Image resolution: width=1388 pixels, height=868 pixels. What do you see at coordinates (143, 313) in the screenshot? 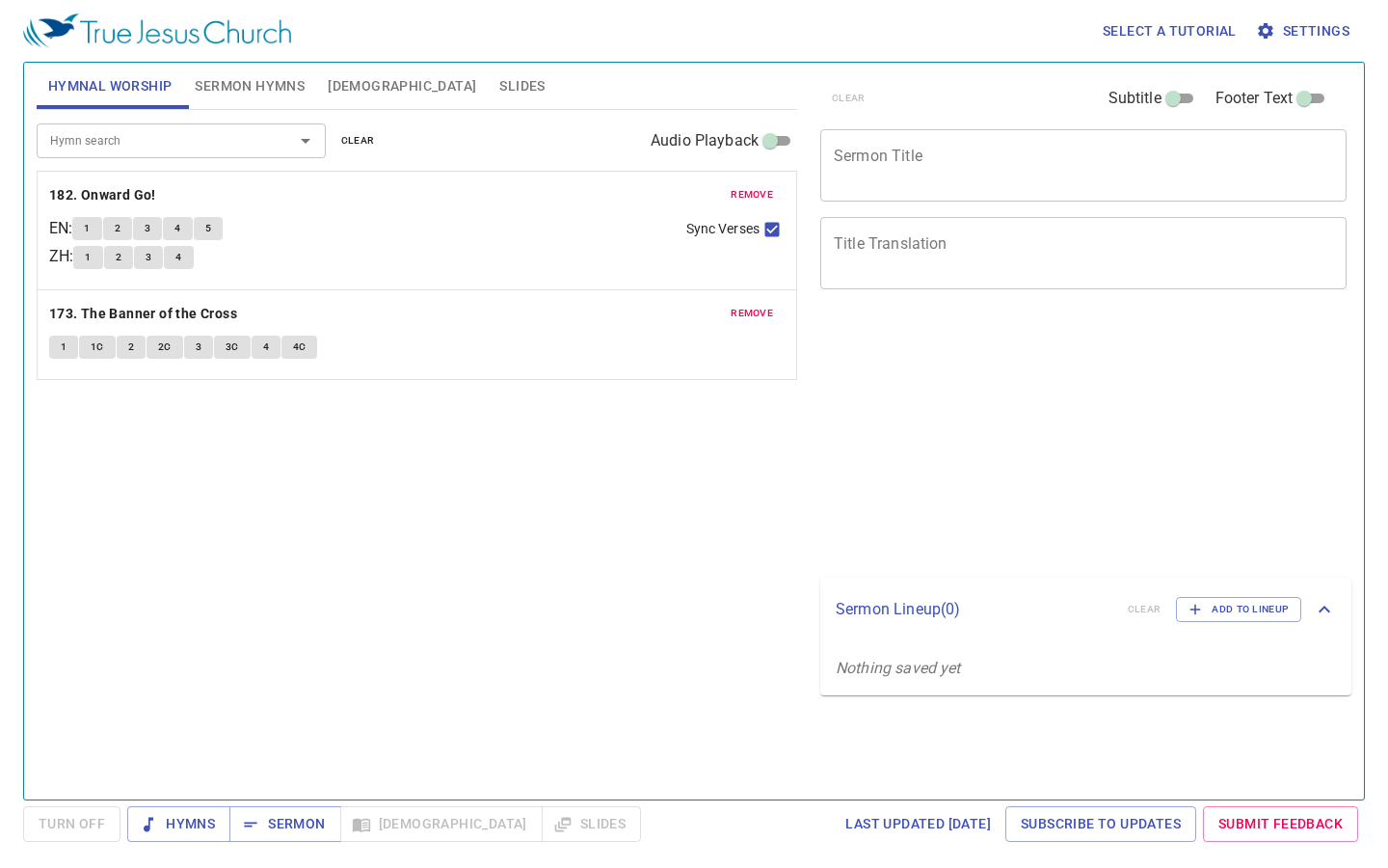
I see `b: 173. The Banner of the Cross` at bounding box center [143, 313].